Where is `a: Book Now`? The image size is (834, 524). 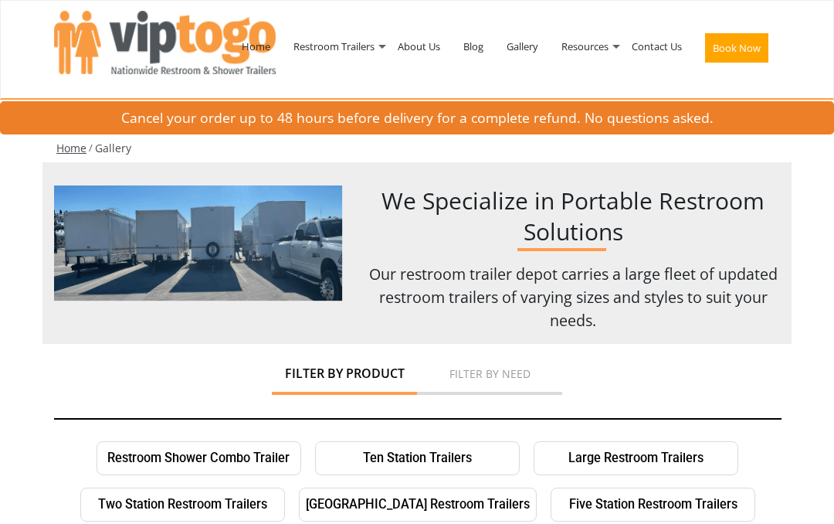
a: Book Now is located at coordinates (737, 51).